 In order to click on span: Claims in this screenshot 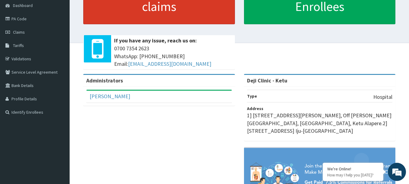, I will do `click(19, 32)`.